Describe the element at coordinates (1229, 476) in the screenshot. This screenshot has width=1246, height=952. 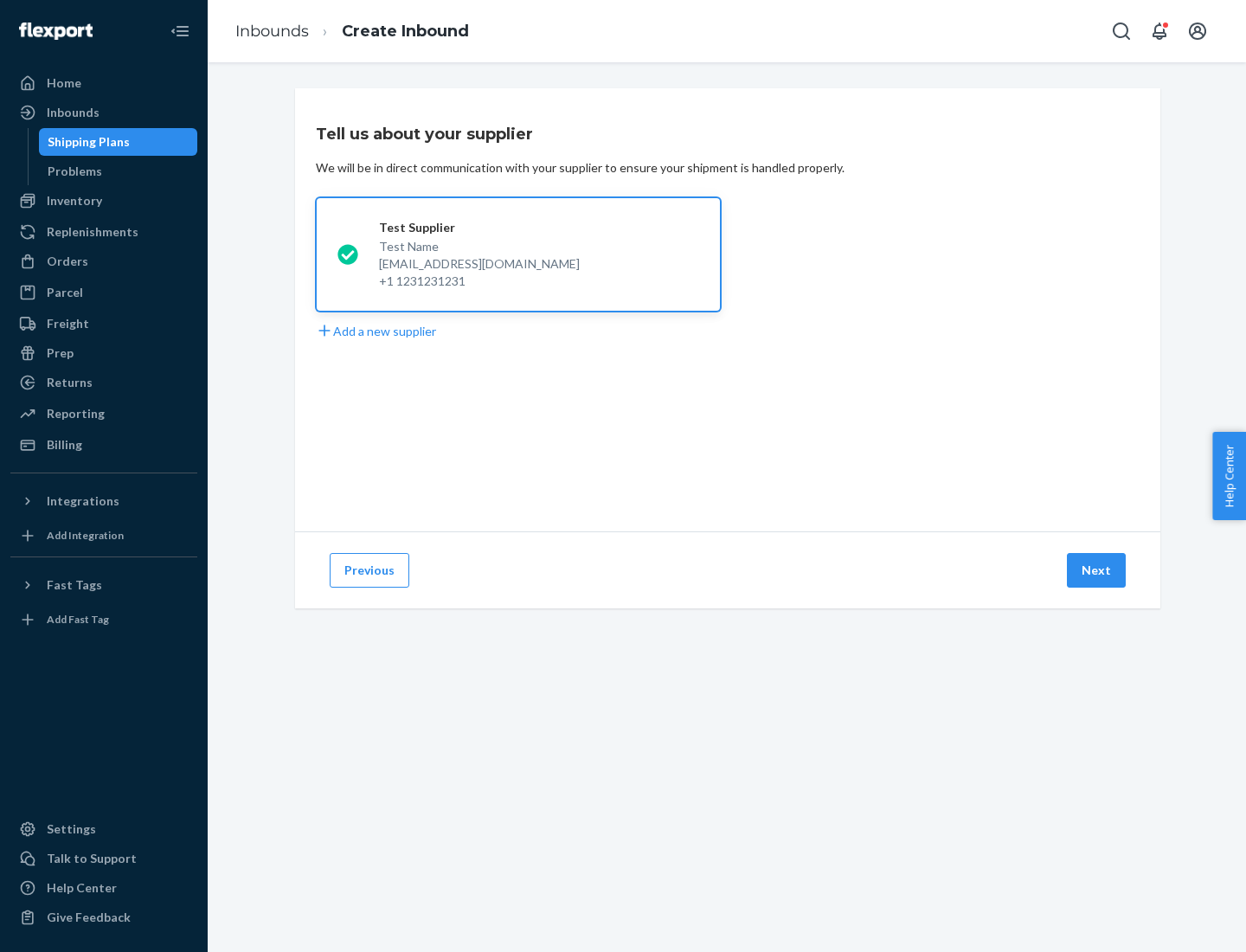
I see `span: Help Center` at that location.